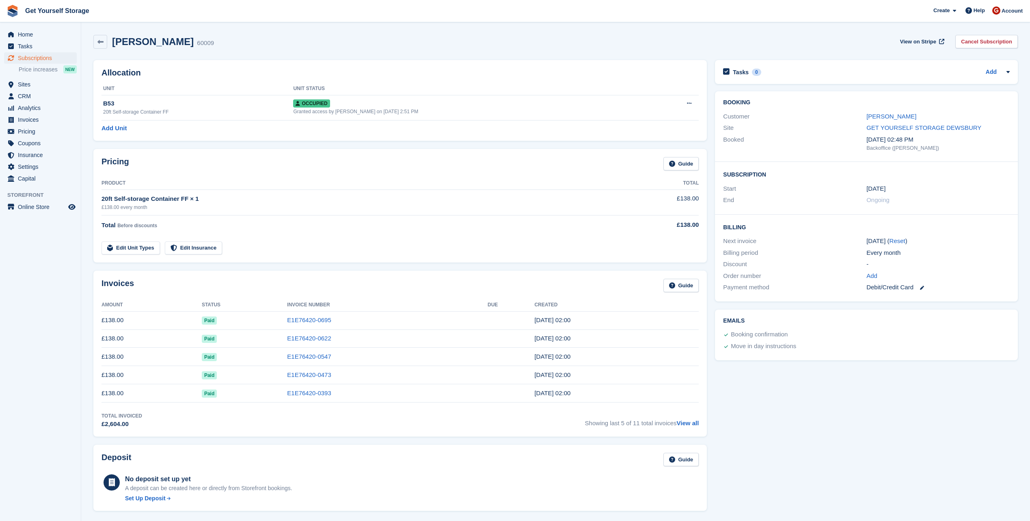 The height and width of the screenshot is (521, 1030). I want to click on img: James Brocklehurst, so click(996, 11).